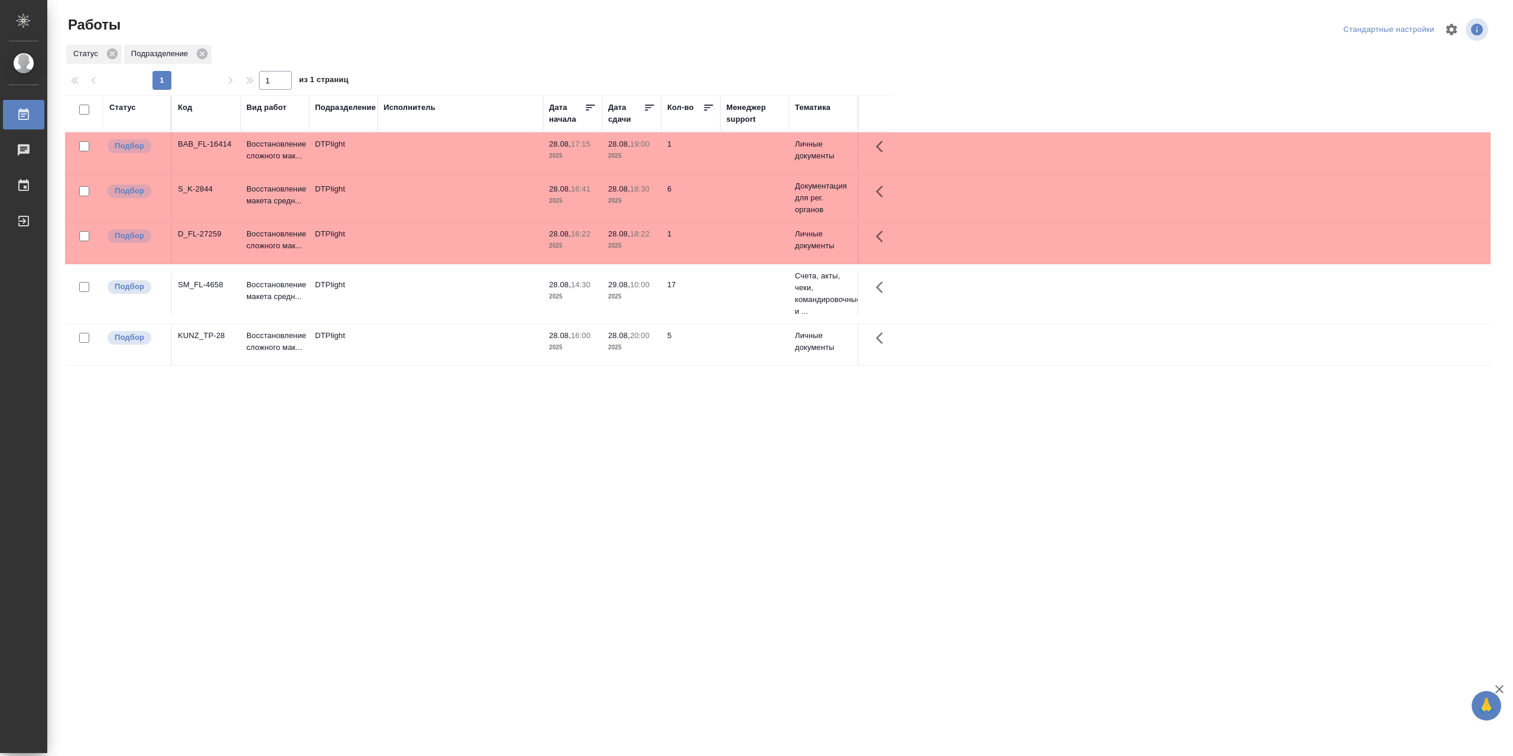 Image resolution: width=1513 pixels, height=756 pixels. Describe the element at coordinates (161, 54) in the screenshot. I see `p: Подразделение` at that location.